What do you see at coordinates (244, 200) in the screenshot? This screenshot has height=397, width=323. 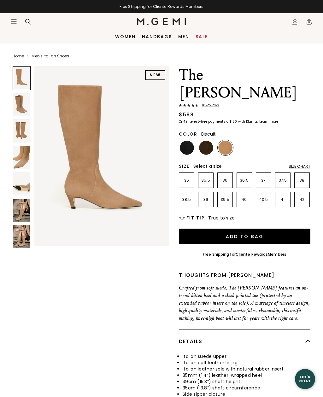 I see `p: 40` at bounding box center [244, 200].